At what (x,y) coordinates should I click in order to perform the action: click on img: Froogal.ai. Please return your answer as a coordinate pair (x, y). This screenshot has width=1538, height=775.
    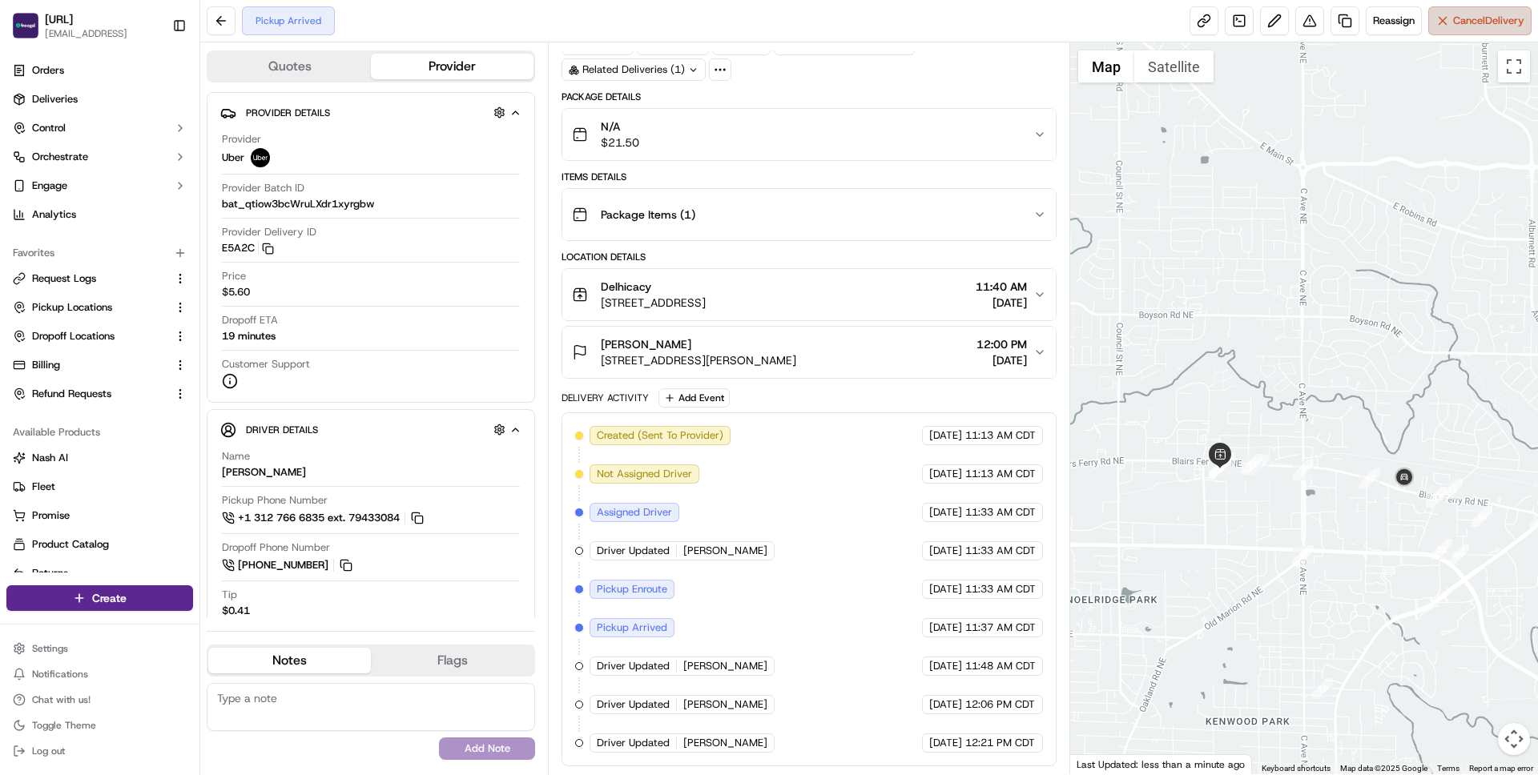
    Looking at the image, I should click on (26, 26).